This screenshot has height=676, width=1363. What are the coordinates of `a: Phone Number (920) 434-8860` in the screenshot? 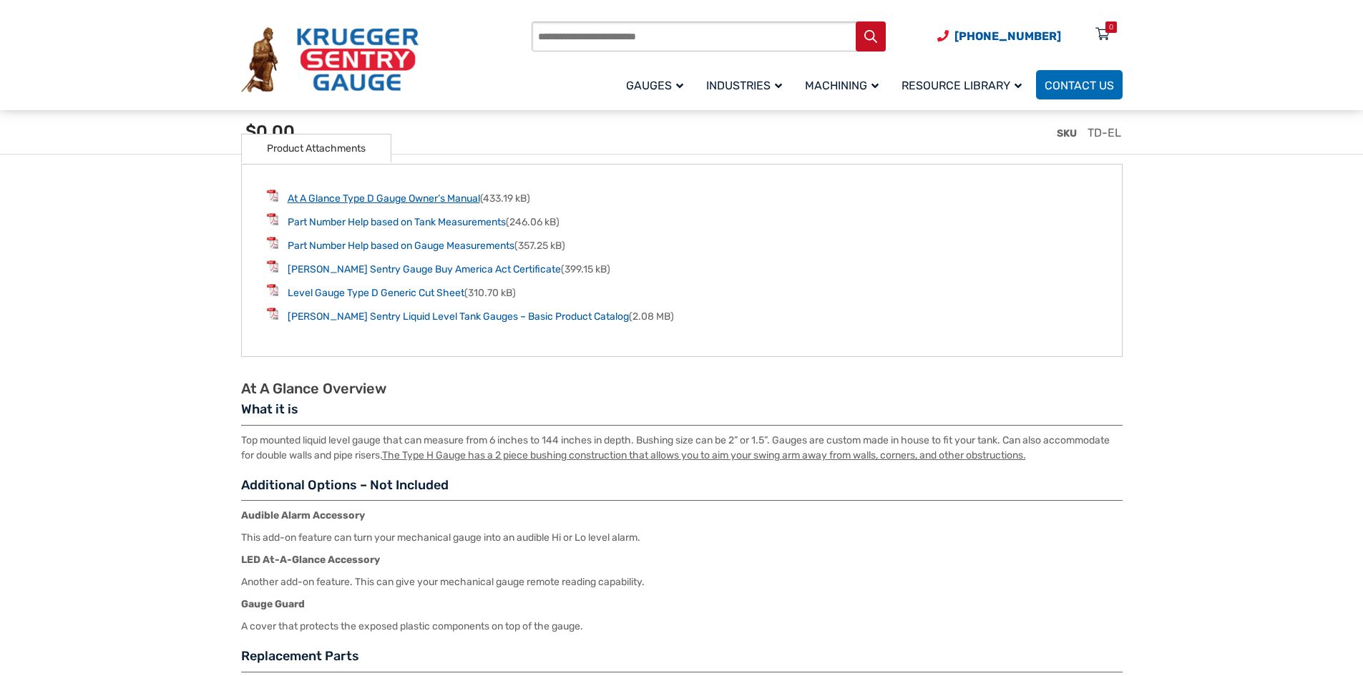 It's located at (999, 36).